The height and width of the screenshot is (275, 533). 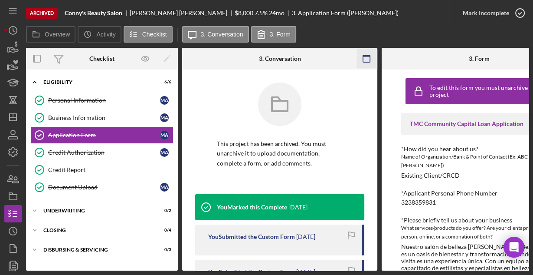 What do you see at coordinates (280, 153) in the screenshot?
I see `p: This project has been archived. You must unarchive it to upload documentation, complete a form, o...` at bounding box center [280, 153].